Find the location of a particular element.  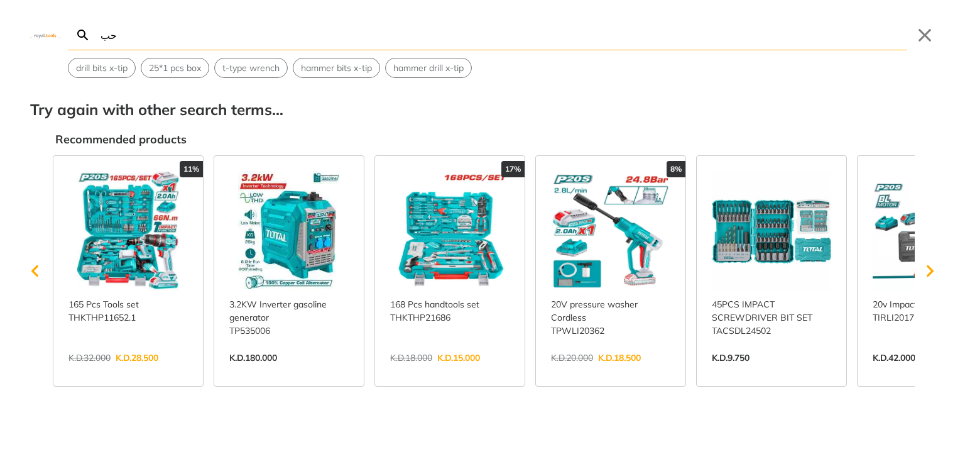

svg: Scroll left is located at coordinates (35, 271).